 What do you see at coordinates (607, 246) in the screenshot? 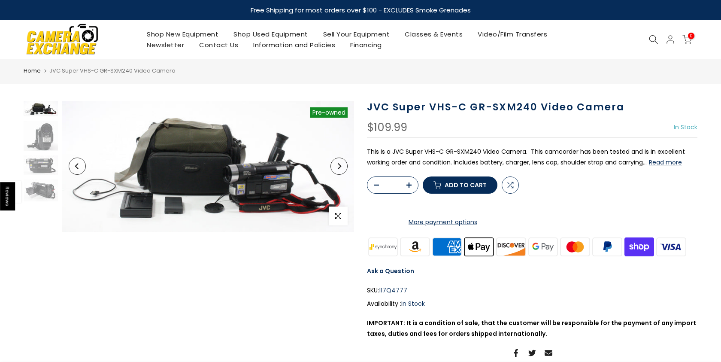
I see `img: paypal` at bounding box center [607, 246].